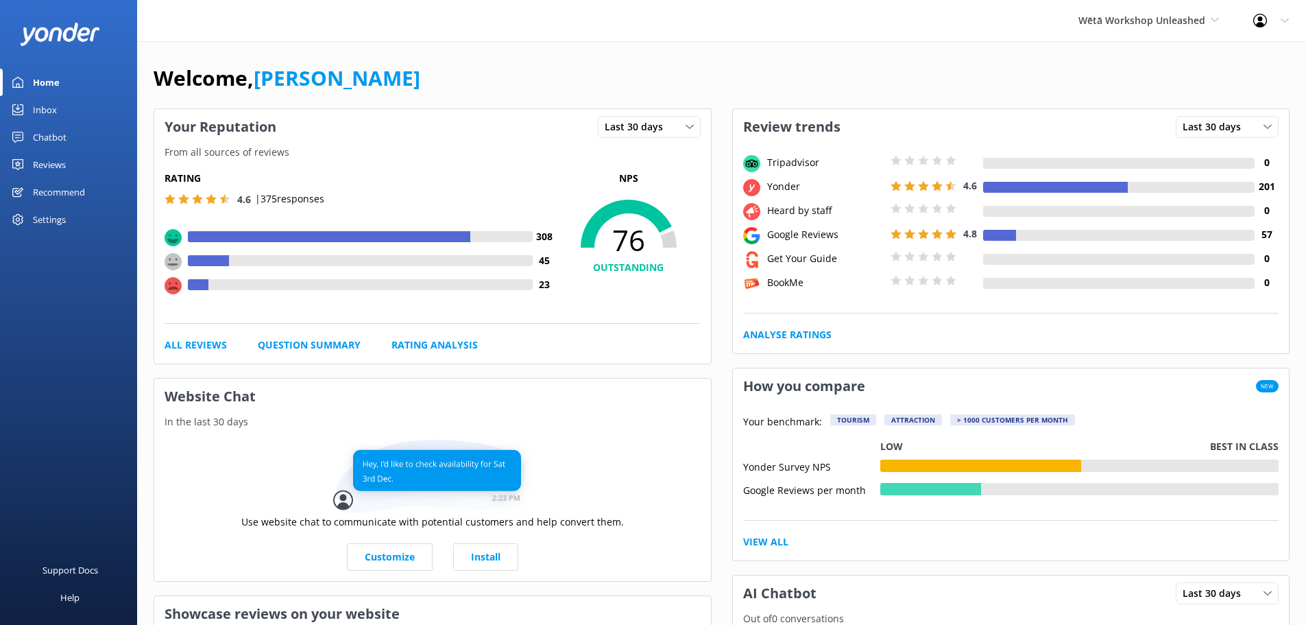  I want to click on p: In the last 30 days, so click(433, 422).